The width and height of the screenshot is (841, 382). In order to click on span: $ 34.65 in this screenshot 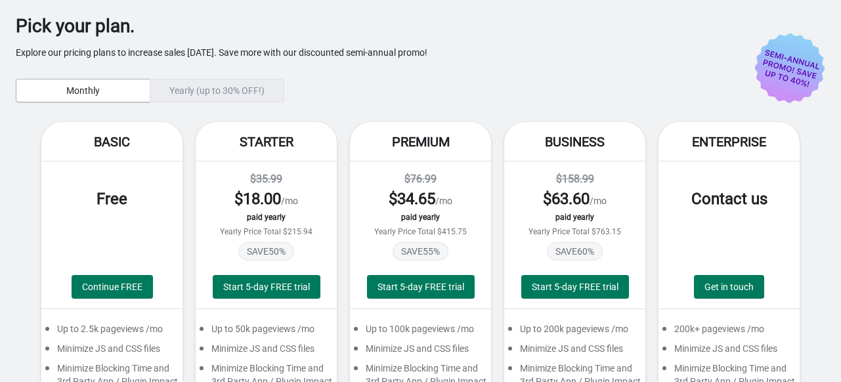, I will do `click(411, 199)`.